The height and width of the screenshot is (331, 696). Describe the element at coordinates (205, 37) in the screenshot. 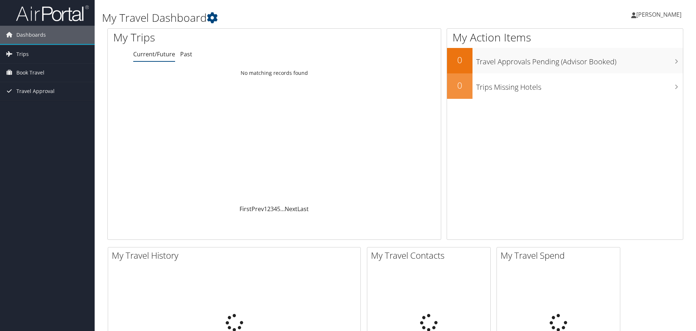

I see `h1: My Trips` at that location.